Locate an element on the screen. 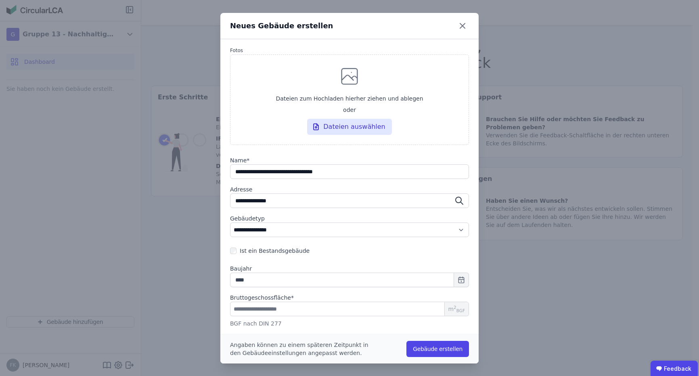 The width and height of the screenshot is (699, 376). sup: 2 is located at coordinates (455, 307).